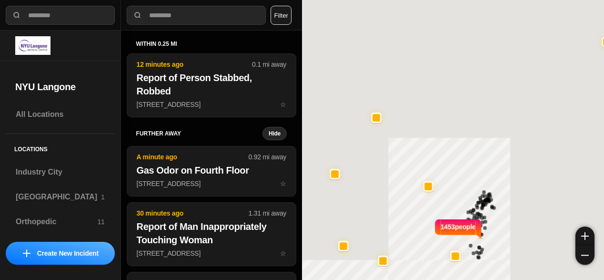  I want to click on h2: Report of Person Stabbed, Robbed, so click(211, 84).